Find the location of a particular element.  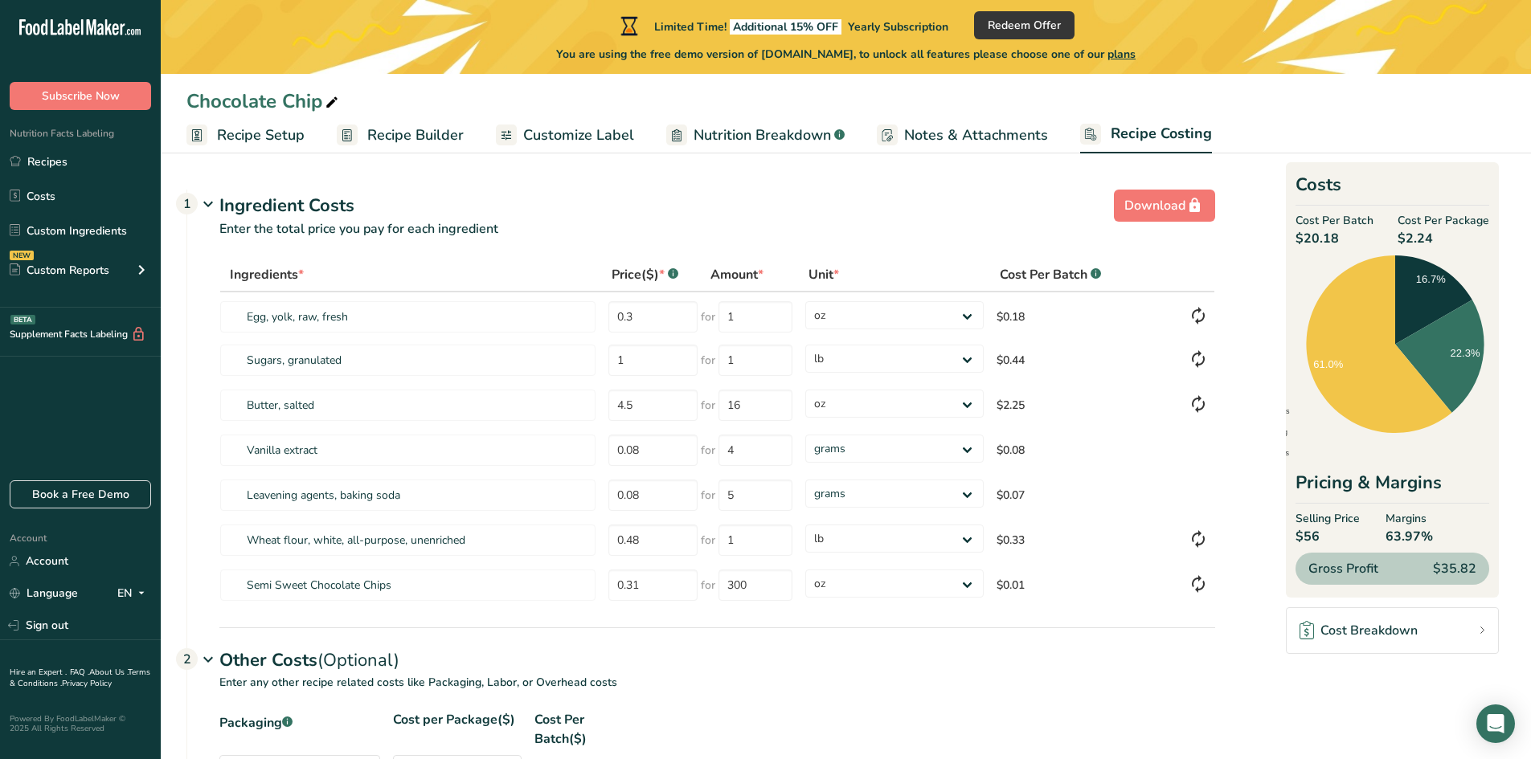

div: Packaging is located at coordinates (300, 730).